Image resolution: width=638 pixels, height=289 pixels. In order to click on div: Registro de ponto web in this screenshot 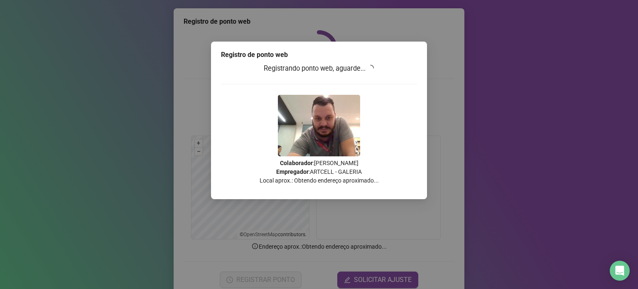, I will do `click(319, 55)`.